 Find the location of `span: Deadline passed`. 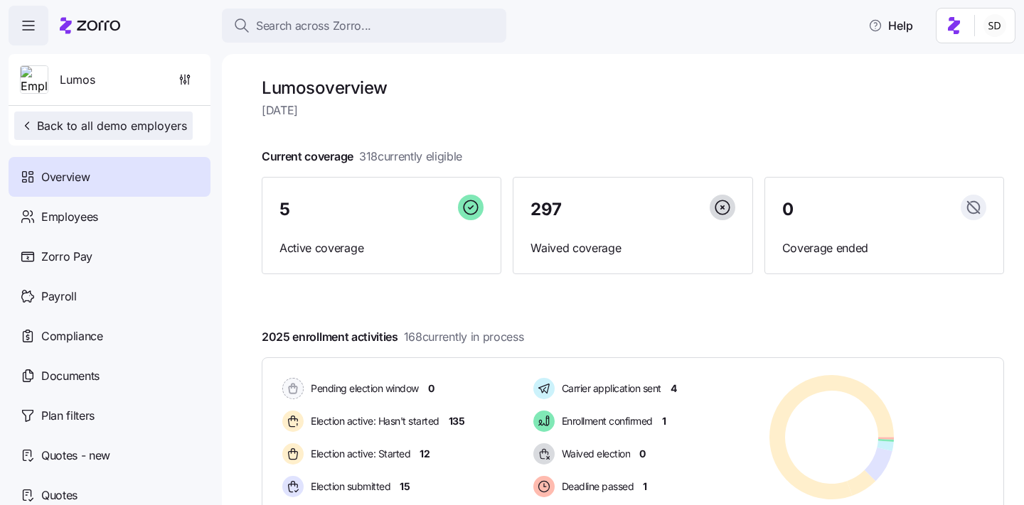

span: Deadline passed is located at coordinates (596, 487).